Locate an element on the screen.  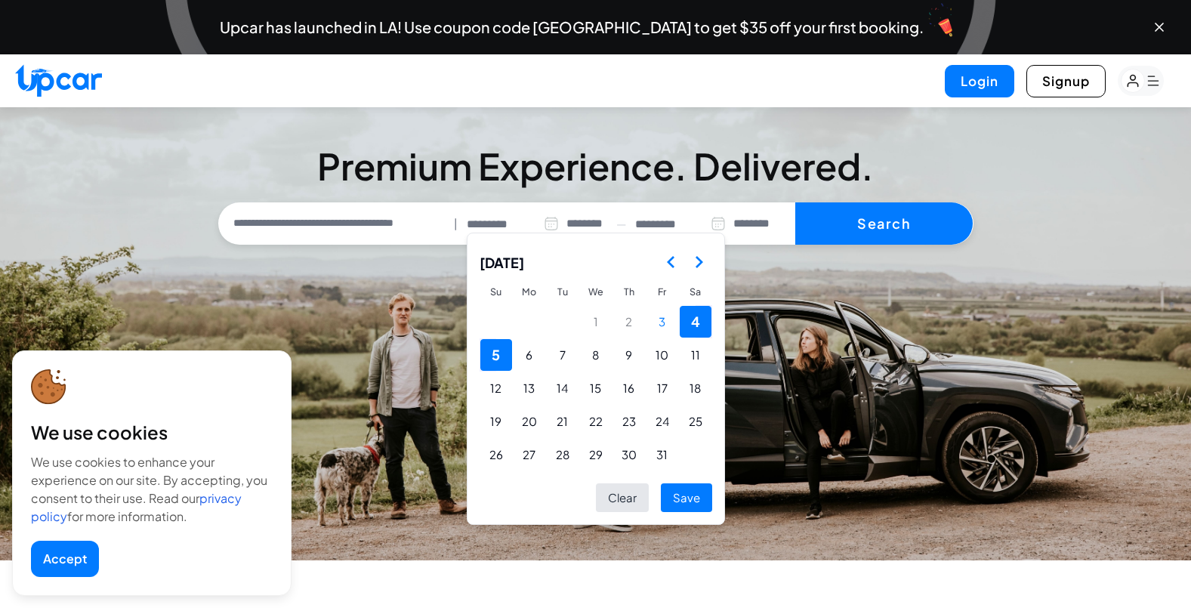
button: Sunday, October 5th, 2025, selected is located at coordinates (496, 355).